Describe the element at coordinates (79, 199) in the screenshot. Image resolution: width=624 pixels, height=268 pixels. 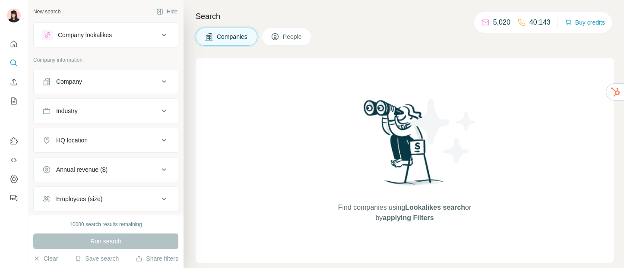
I see `div: Employees (size)` at that location.